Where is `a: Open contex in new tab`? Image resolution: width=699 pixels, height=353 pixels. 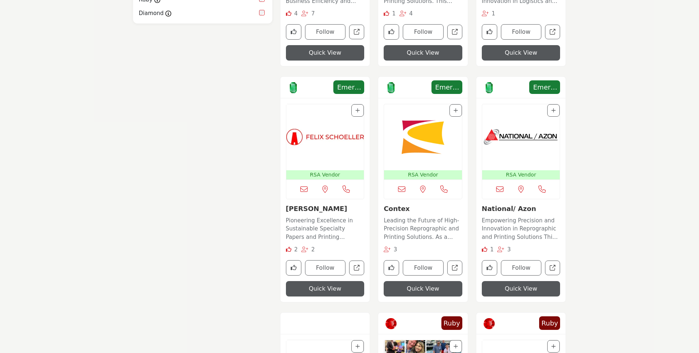
a: Open contex in new tab is located at coordinates (454, 268).